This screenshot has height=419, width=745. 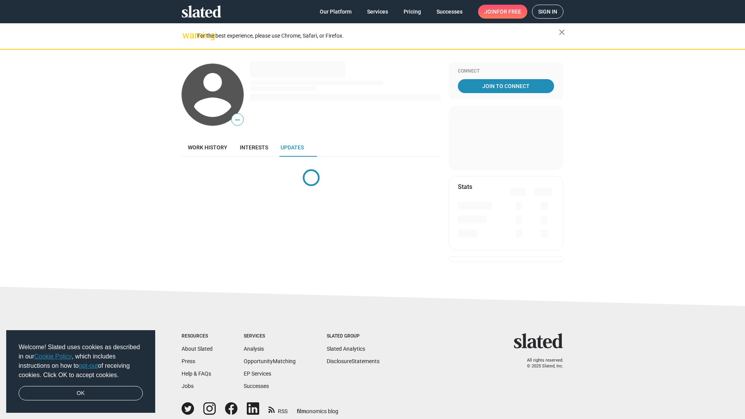 What do you see at coordinates (412, 12) in the screenshot?
I see `a: Pricing` at bounding box center [412, 12].